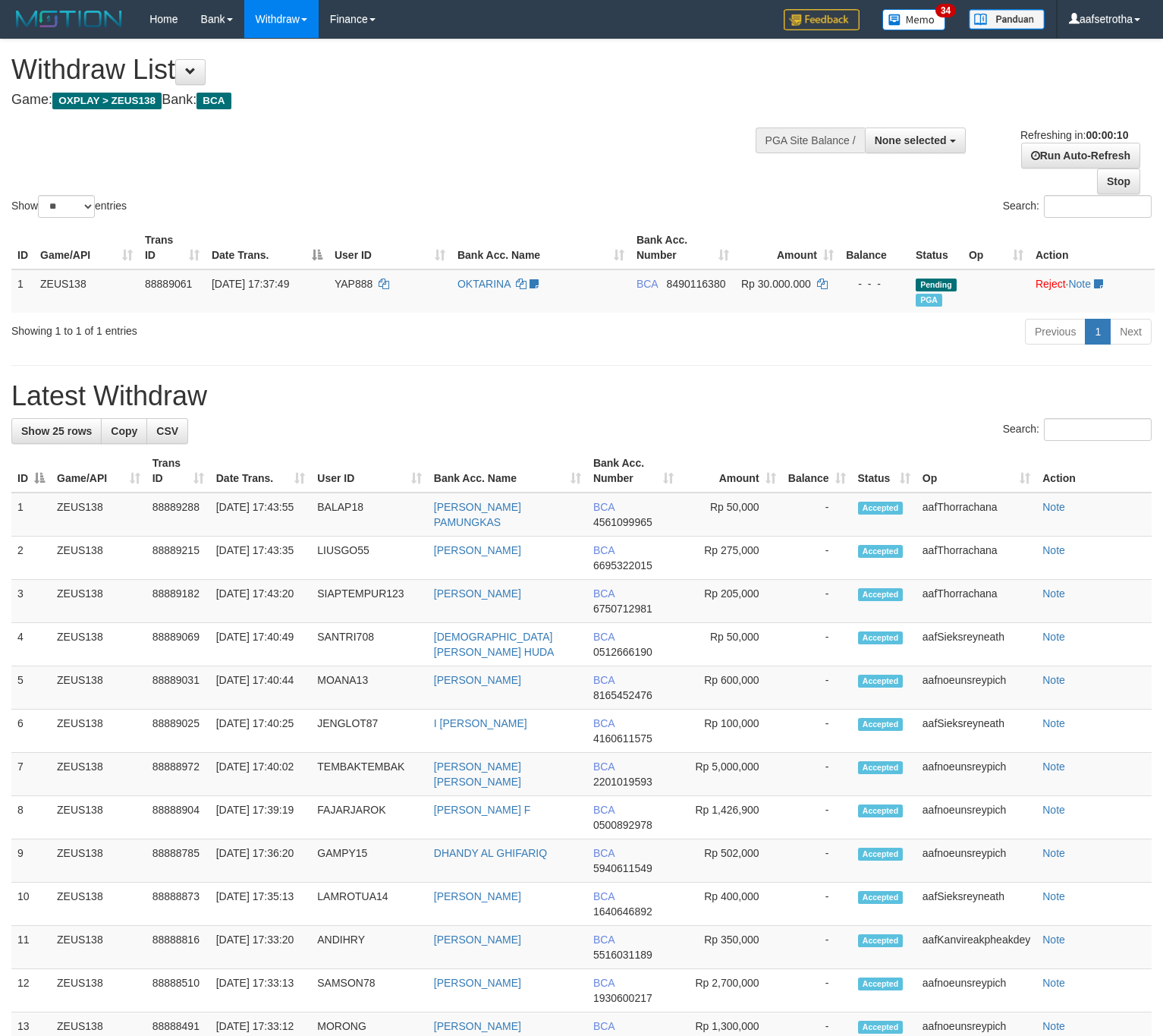 The image size is (1163, 1036). What do you see at coordinates (484, 284) in the screenshot?
I see `a: OKTARINA` at bounding box center [484, 284].